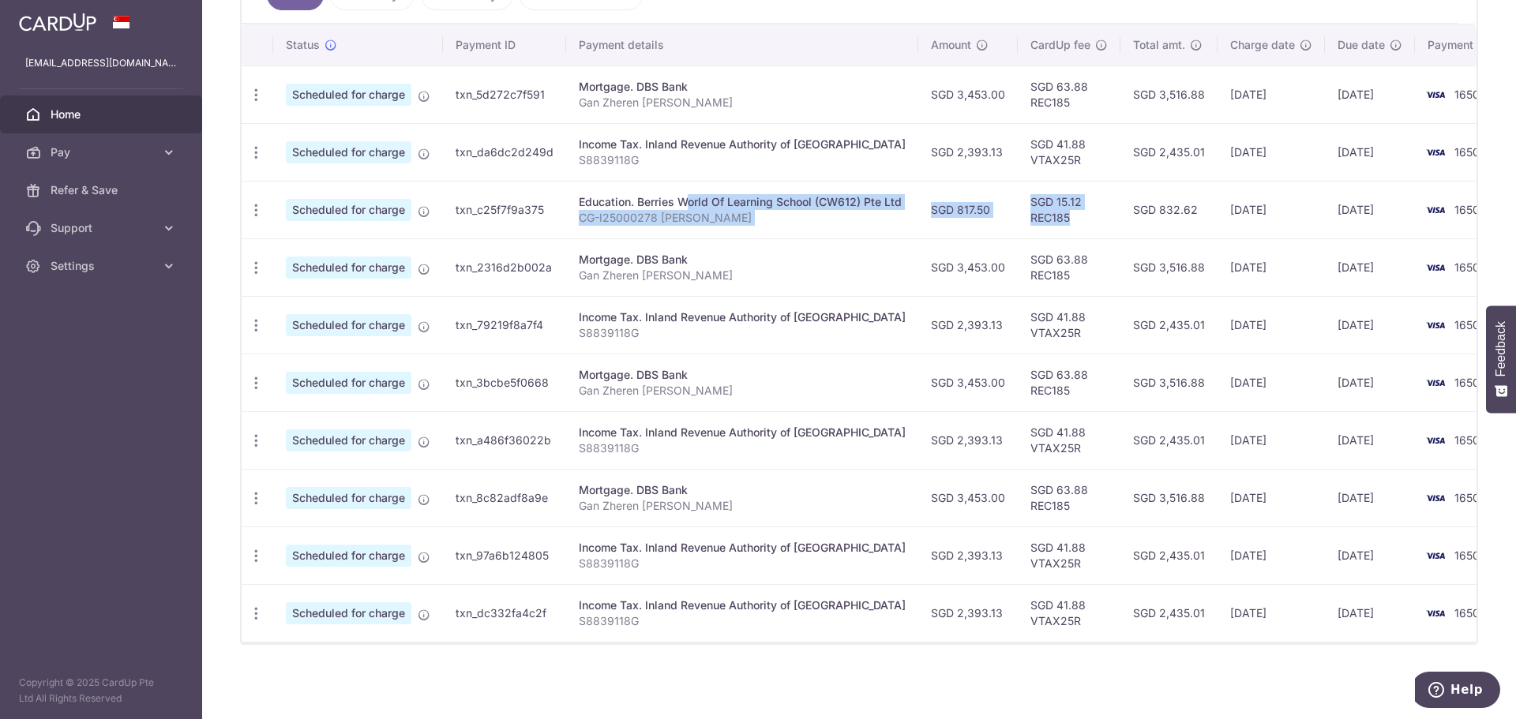 This screenshot has height=719, width=1516. Describe the element at coordinates (103, 115) in the screenshot. I see `span: Home` at that location.